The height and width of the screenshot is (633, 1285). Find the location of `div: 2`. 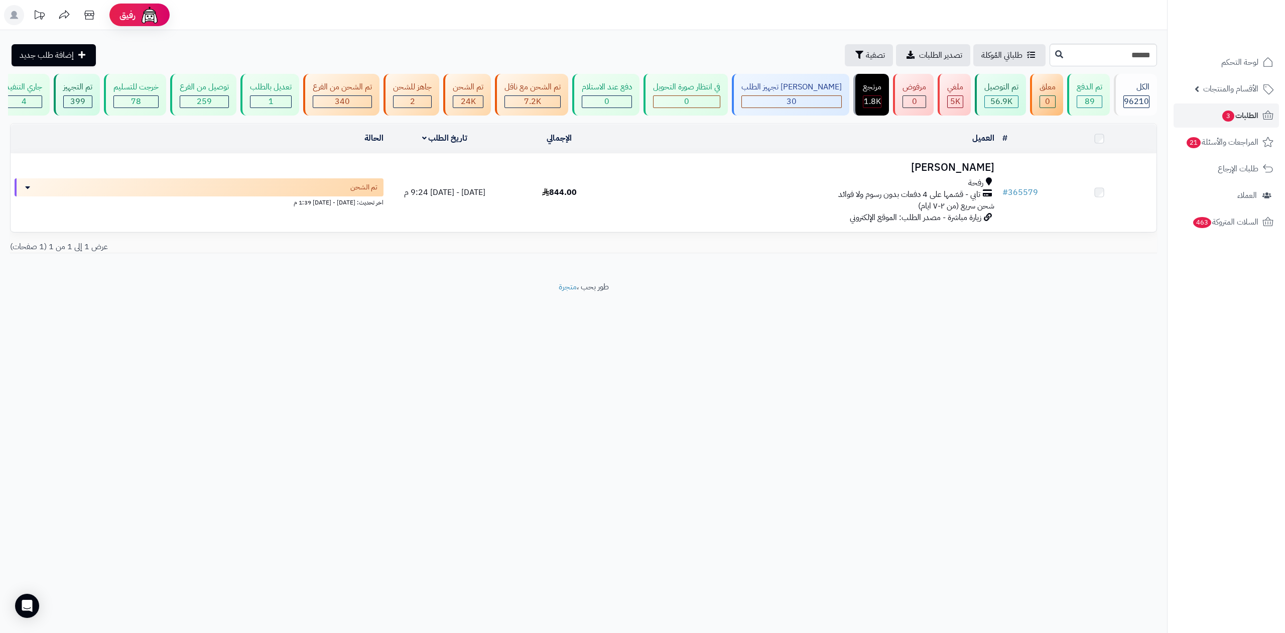

div: 2 is located at coordinates (412, 101).